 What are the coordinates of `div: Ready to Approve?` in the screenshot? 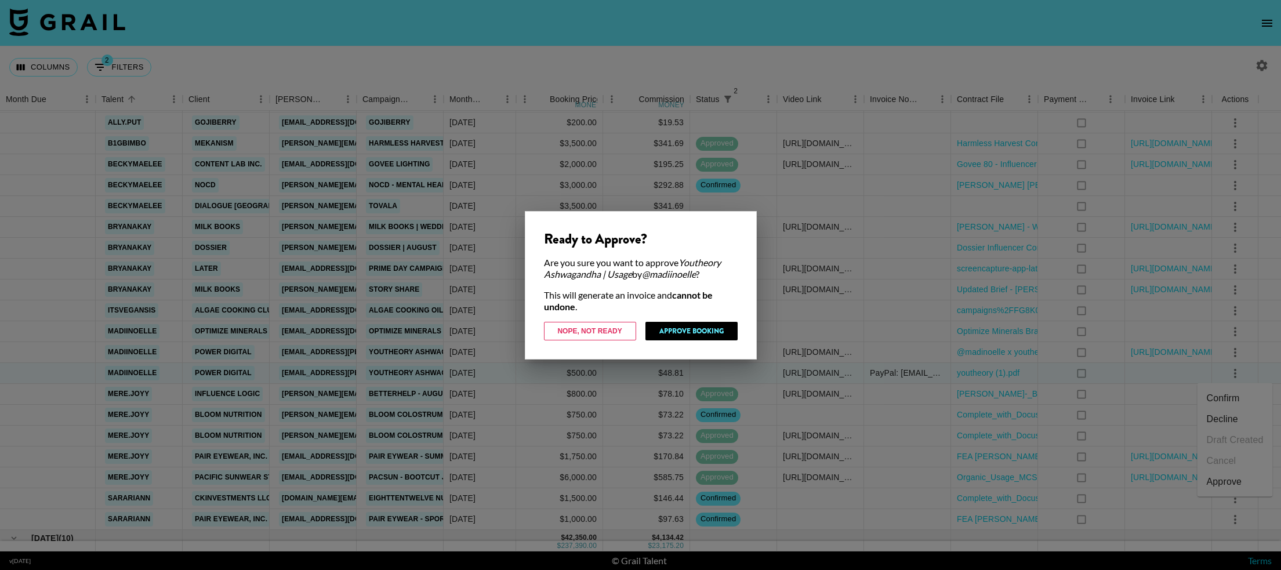 It's located at (641, 239).